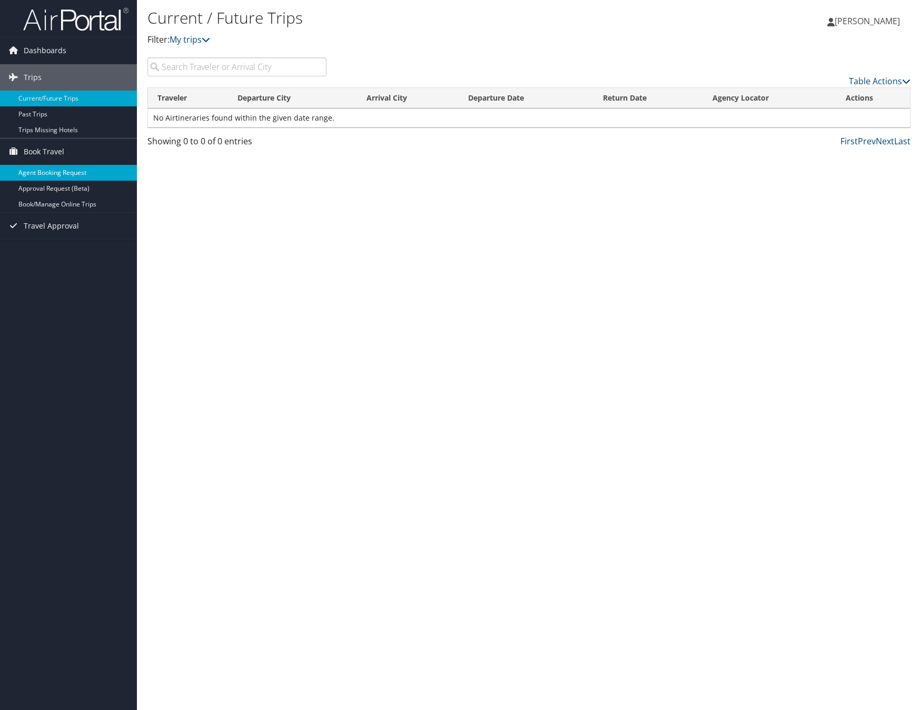 The image size is (921, 710). I want to click on th: Traveler: activate to sort column ascending, so click(188, 98).